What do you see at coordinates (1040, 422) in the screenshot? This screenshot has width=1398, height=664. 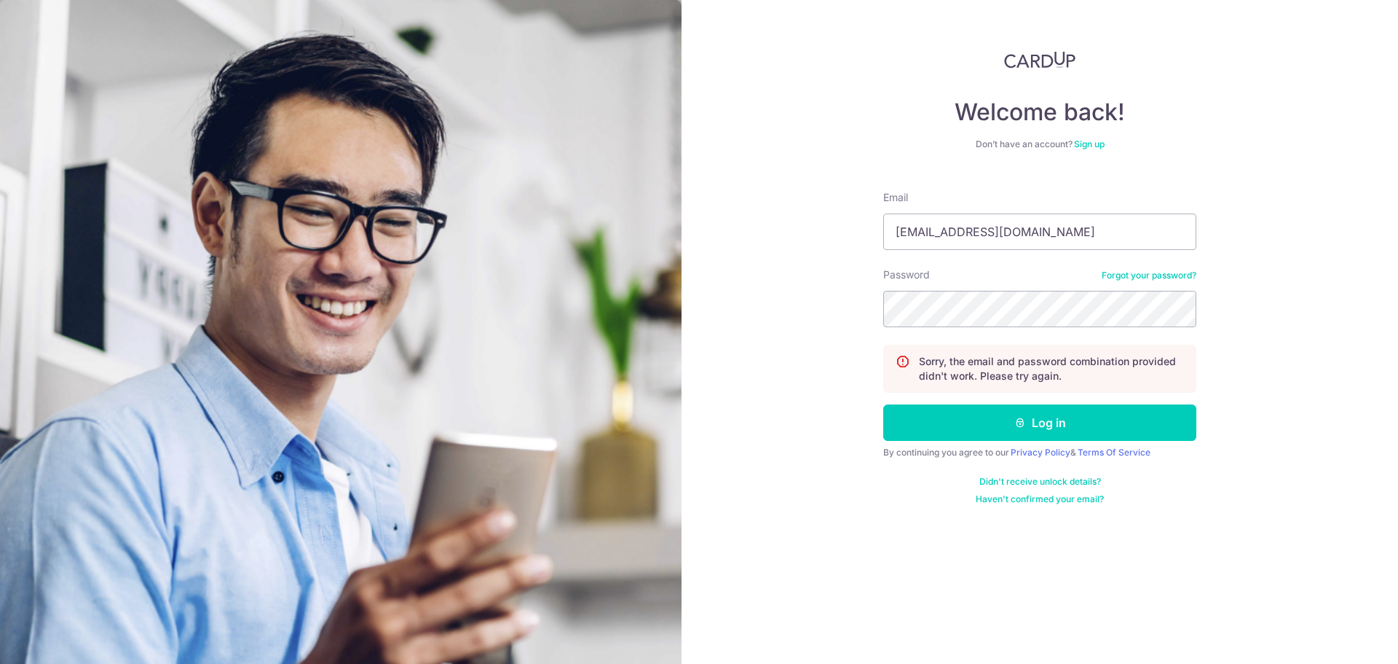 I see `button: Log in` at bounding box center [1040, 422].